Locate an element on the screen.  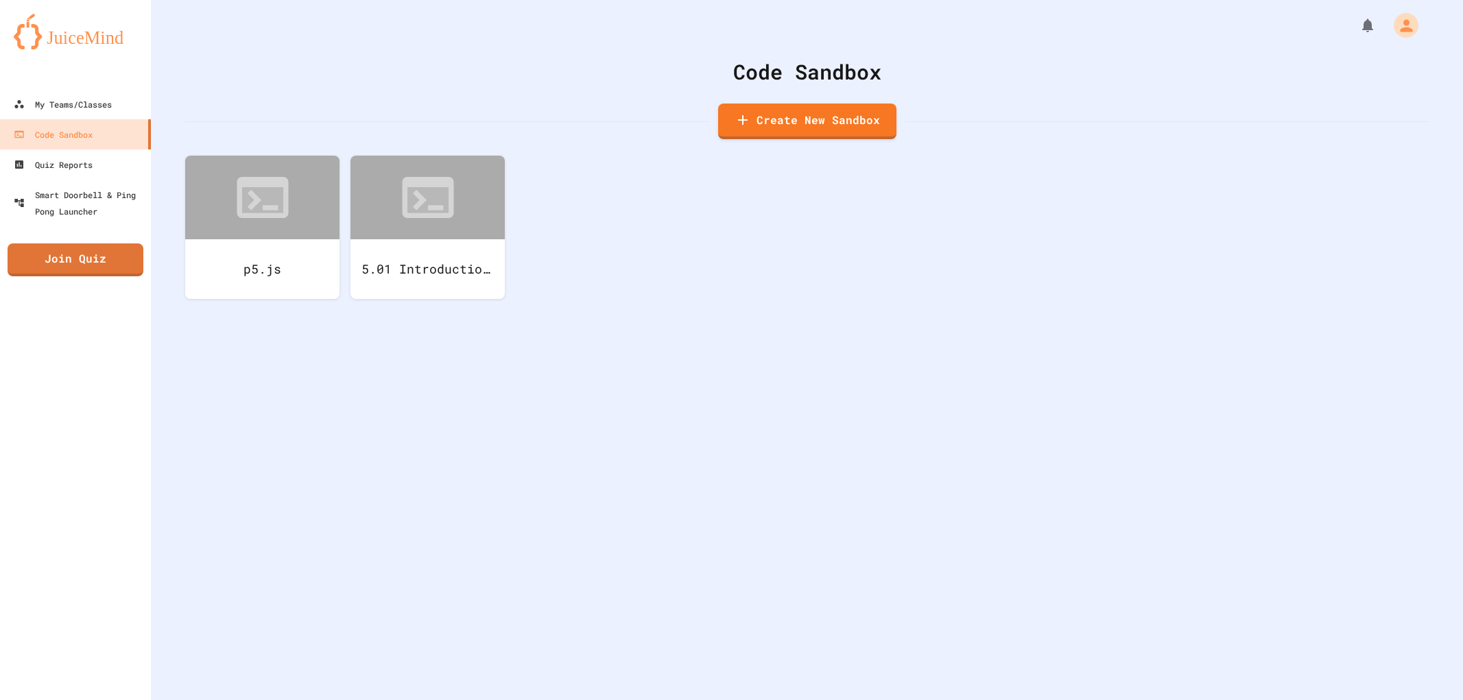
a: p5.js is located at coordinates (262, 227).